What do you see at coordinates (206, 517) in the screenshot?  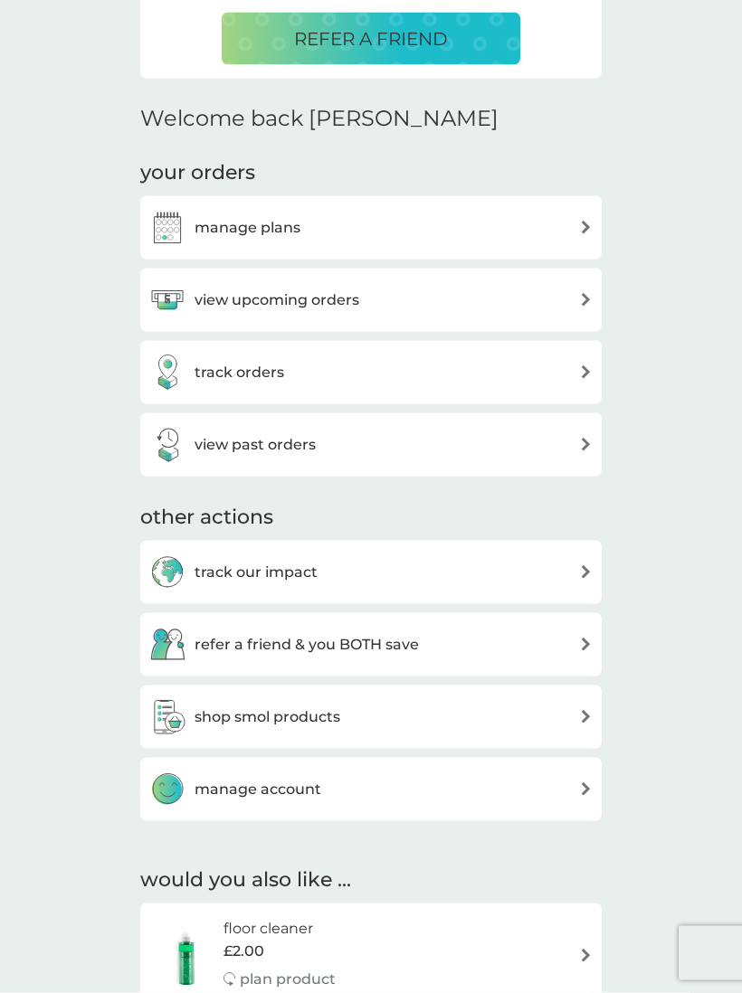 I see `h3: other actions` at bounding box center [206, 517].